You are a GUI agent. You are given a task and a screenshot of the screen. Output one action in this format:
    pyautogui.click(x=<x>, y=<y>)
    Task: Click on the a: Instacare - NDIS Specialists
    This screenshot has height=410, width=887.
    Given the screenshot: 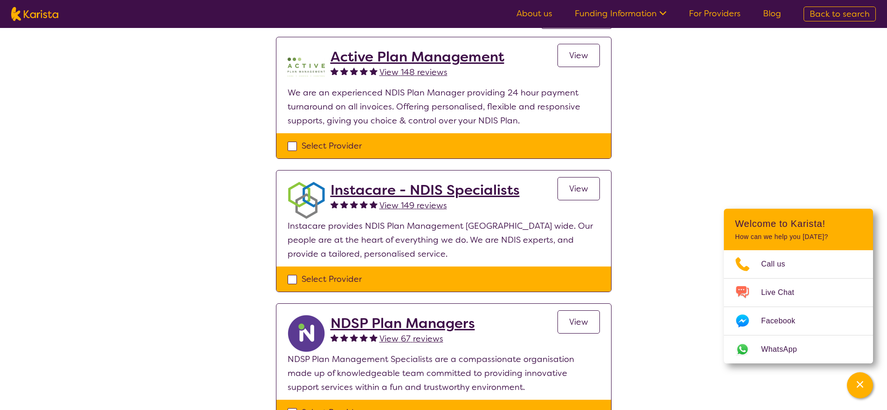 What is the action you would take?
    pyautogui.click(x=425, y=190)
    